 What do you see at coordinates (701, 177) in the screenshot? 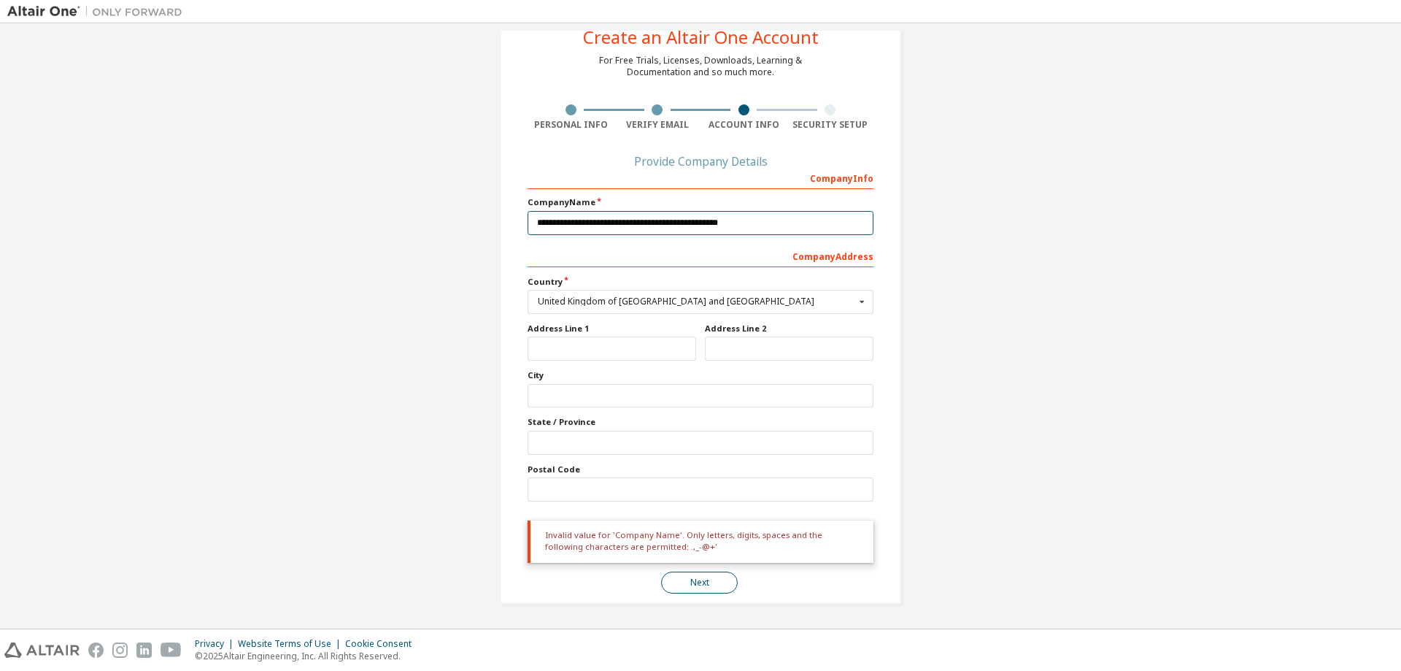
I see `div: Company Info` at bounding box center [701, 177].